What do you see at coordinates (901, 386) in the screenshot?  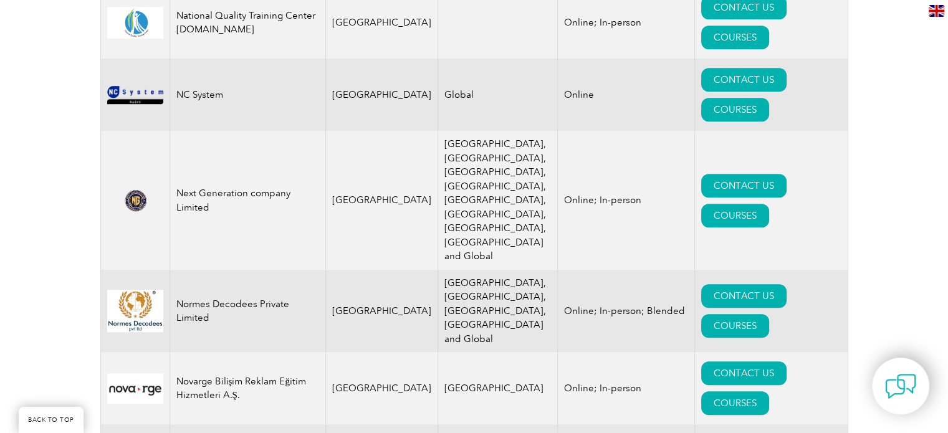 I see `img: contact-chat.png` at bounding box center [901, 386].